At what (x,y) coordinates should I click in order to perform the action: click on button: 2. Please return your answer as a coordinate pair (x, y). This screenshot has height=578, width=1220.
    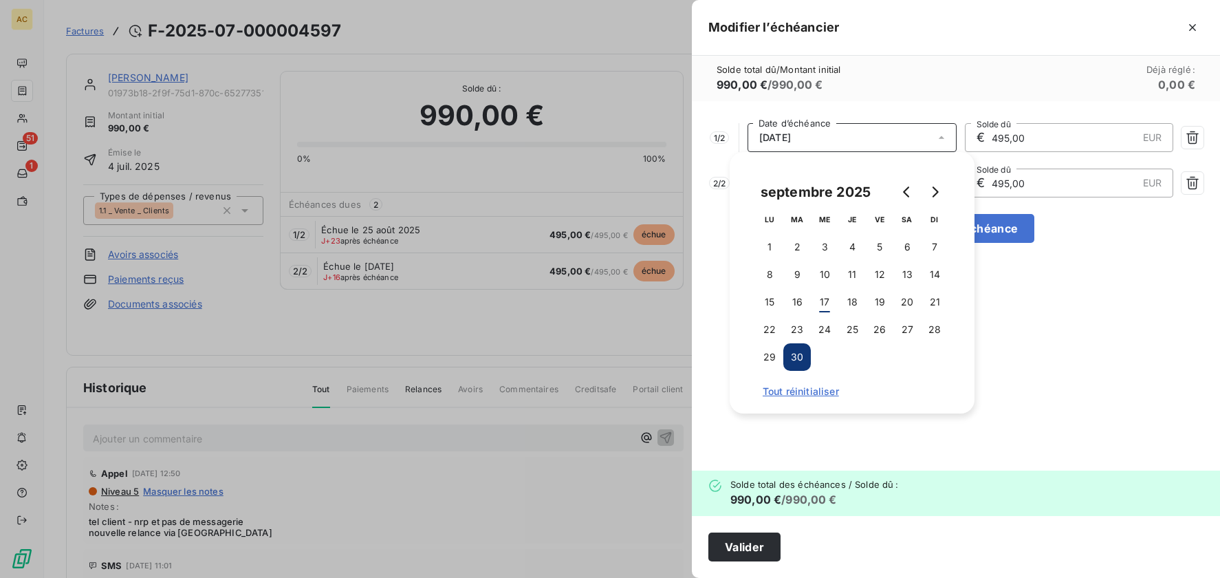
    Looking at the image, I should click on (797, 247).